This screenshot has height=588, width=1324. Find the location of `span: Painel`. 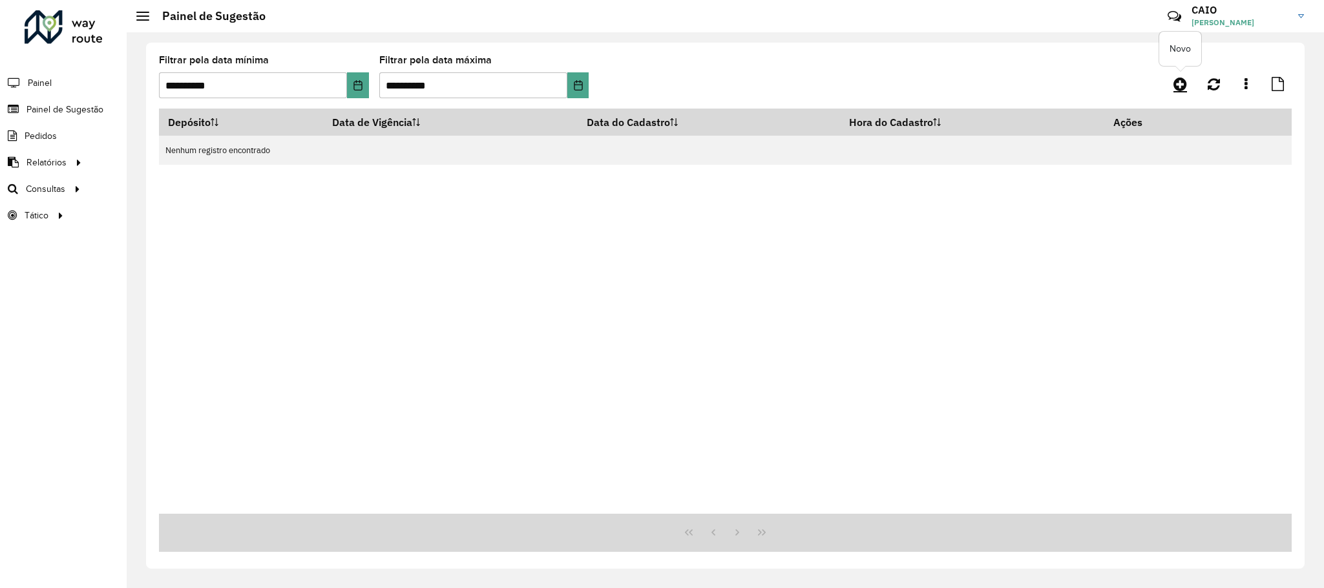

span: Painel is located at coordinates (39, 83).